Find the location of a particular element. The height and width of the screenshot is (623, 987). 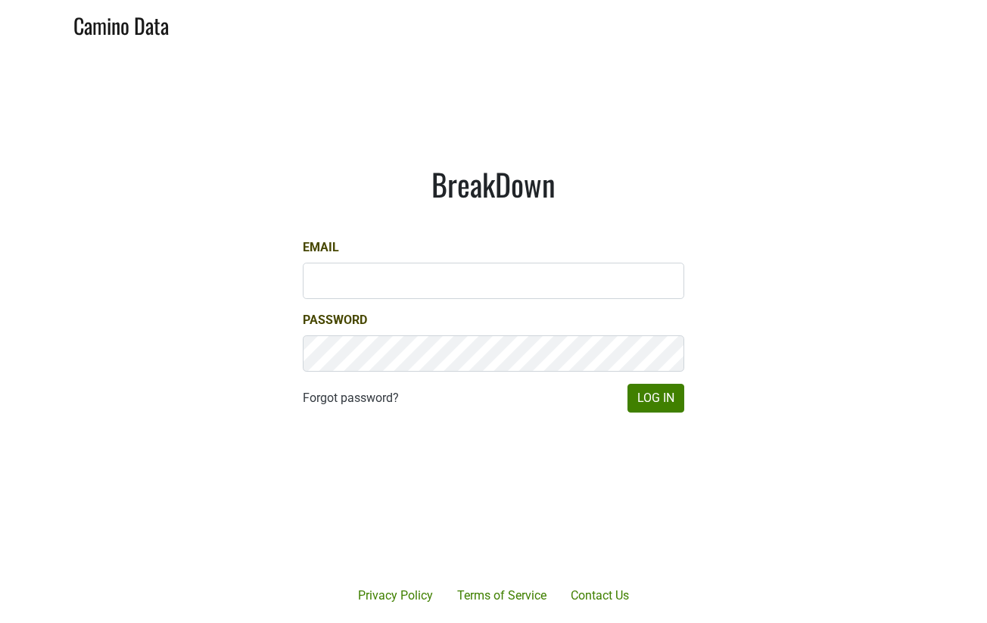

a: Terms of Service is located at coordinates (502, 596).